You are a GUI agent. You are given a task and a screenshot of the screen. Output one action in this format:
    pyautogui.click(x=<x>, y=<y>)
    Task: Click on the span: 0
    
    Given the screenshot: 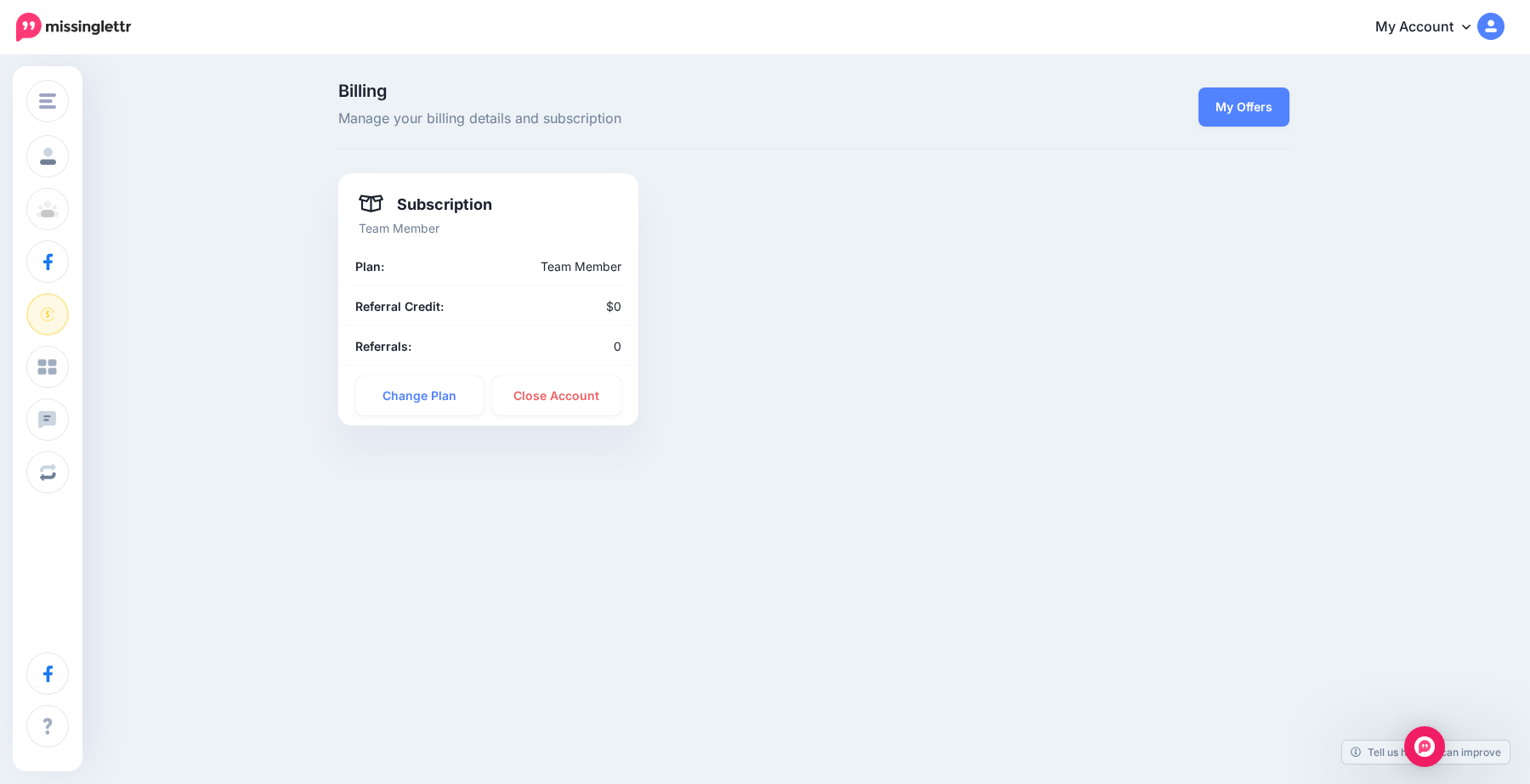 What is the action you would take?
    pyautogui.click(x=617, y=346)
    